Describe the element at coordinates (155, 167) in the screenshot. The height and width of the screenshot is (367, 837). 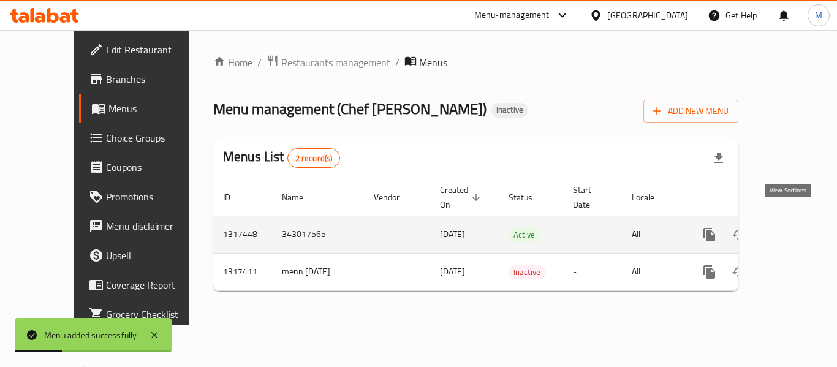
I see `span: Coupons` at that location.